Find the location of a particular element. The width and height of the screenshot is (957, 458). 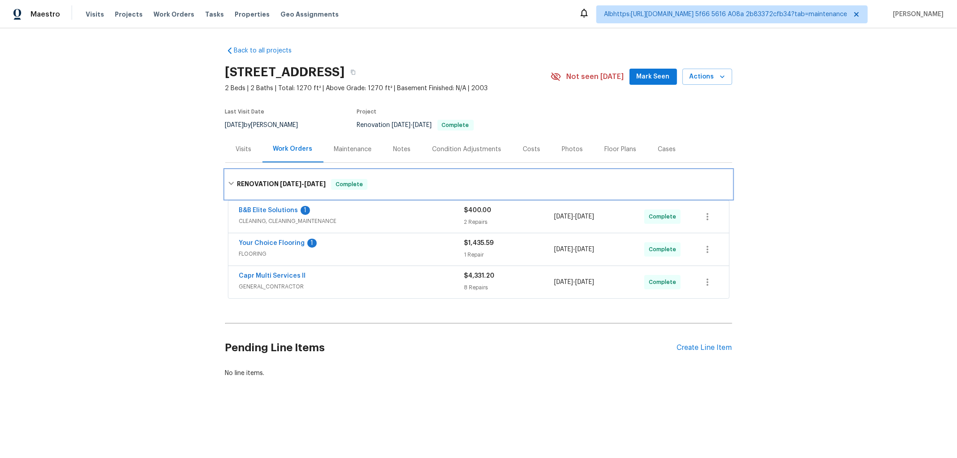

div: 2 Repairs is located at coordinates (509, 222).